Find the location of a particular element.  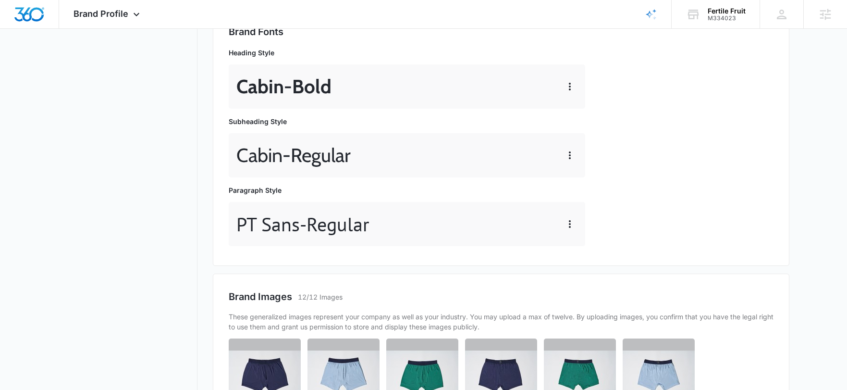

p: Subheading Style is located at coordinates (407, 121).